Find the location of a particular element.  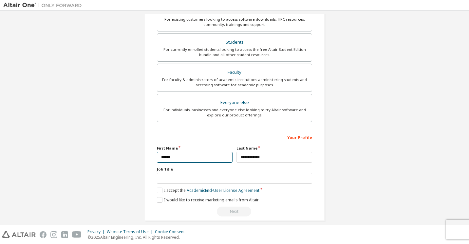

a: Academic End-User License Agreement is located at coordinates (223, 190).